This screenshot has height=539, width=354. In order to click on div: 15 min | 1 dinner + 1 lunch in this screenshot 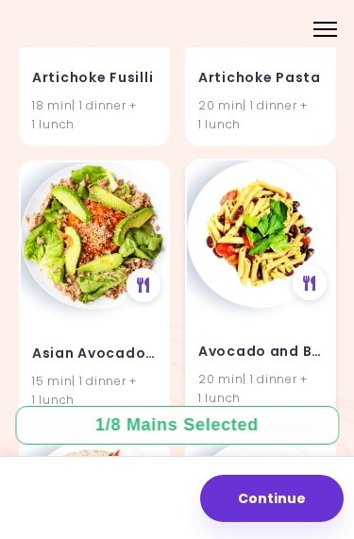, I will do `click(94, 391)`.